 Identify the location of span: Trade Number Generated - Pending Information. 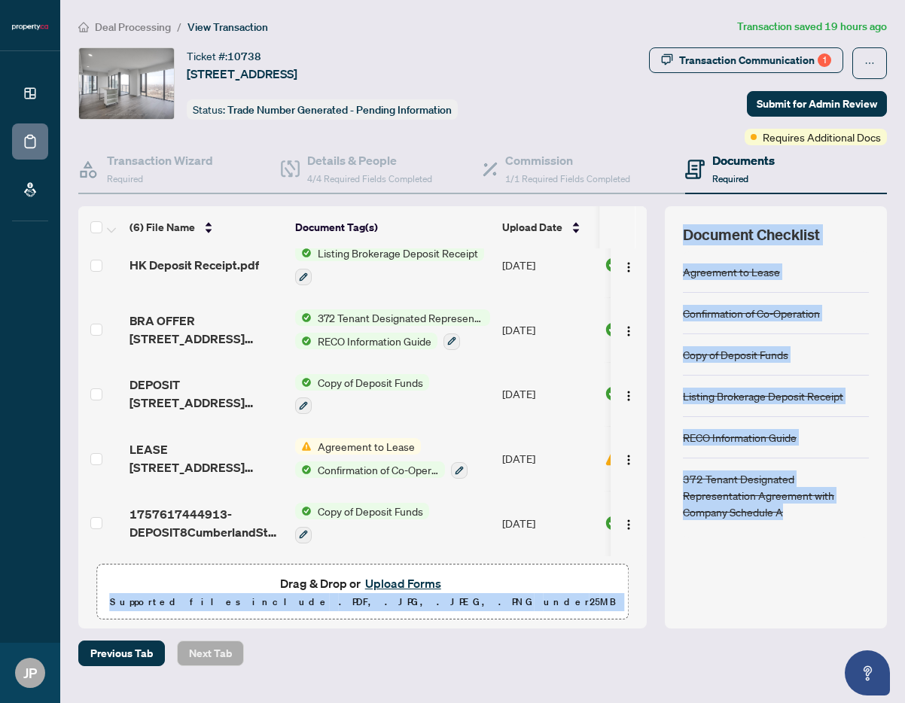
(339, 110).